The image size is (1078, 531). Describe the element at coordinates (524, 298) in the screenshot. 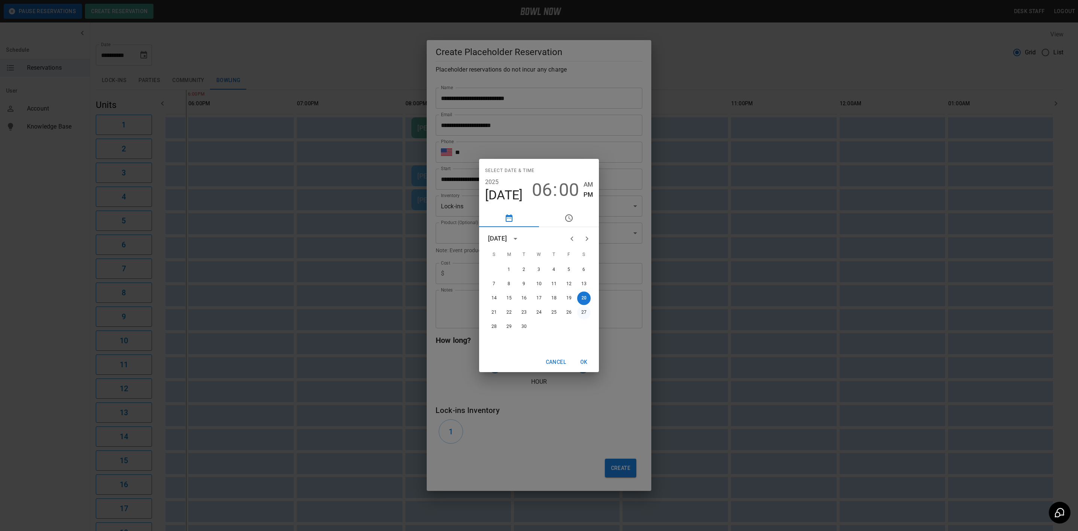

I see `button: 16` at that location.